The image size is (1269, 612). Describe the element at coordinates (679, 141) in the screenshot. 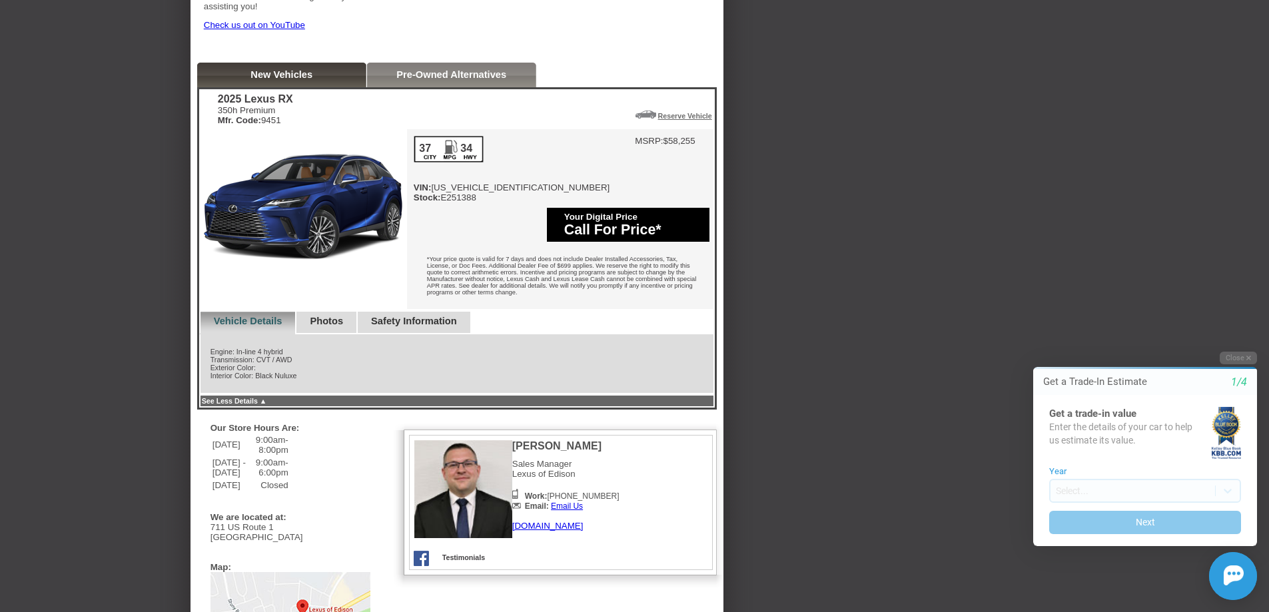

I see `td: $58,255` at that location.